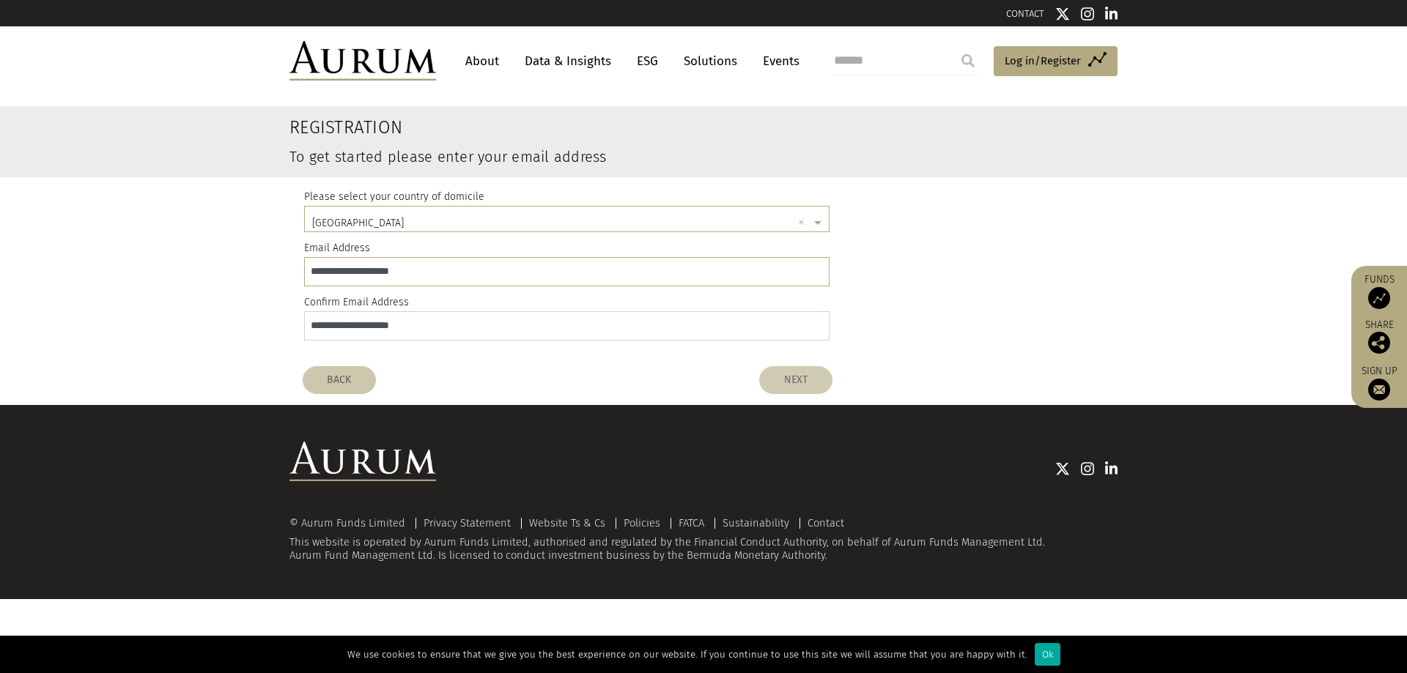 The width and height of the screenshot is (1407, 673). What do you see at coordinates (394, 197) in the screenshot?
I see `label: Please select your country of domicile` at bounding box center [394, 197].